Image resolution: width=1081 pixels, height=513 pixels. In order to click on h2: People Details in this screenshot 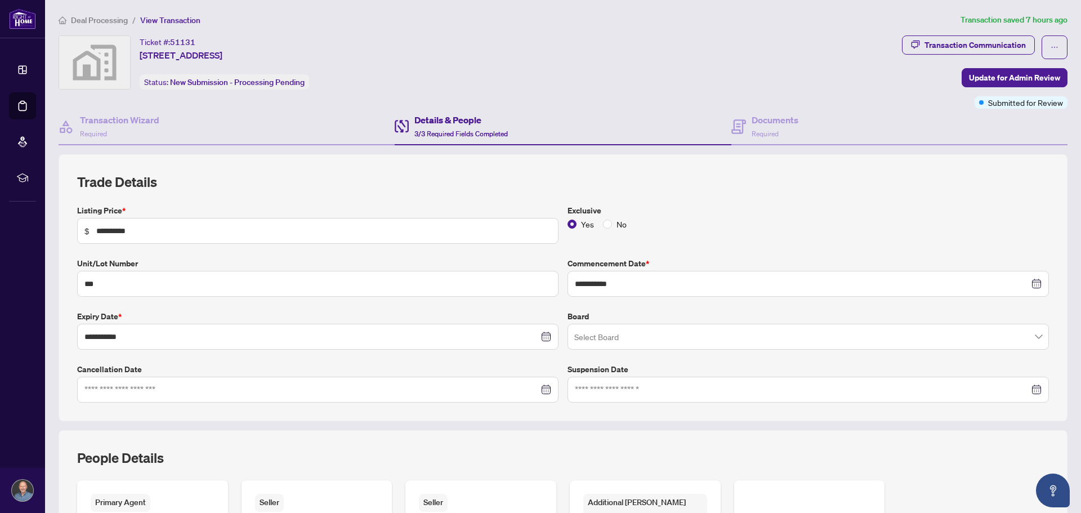, I will do `click(120, 458)`.